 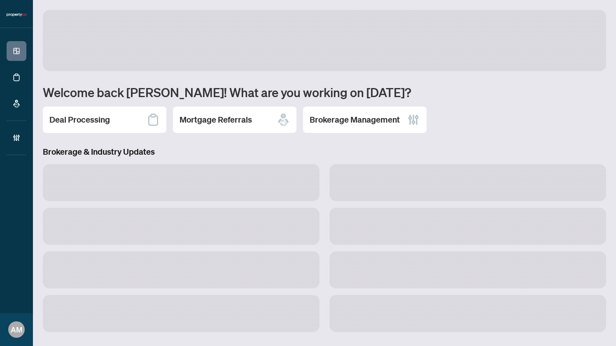 What do you see at coordinates (16, 15) in the screenshot?
I see `img: logo` at bounding box center [16, 15].